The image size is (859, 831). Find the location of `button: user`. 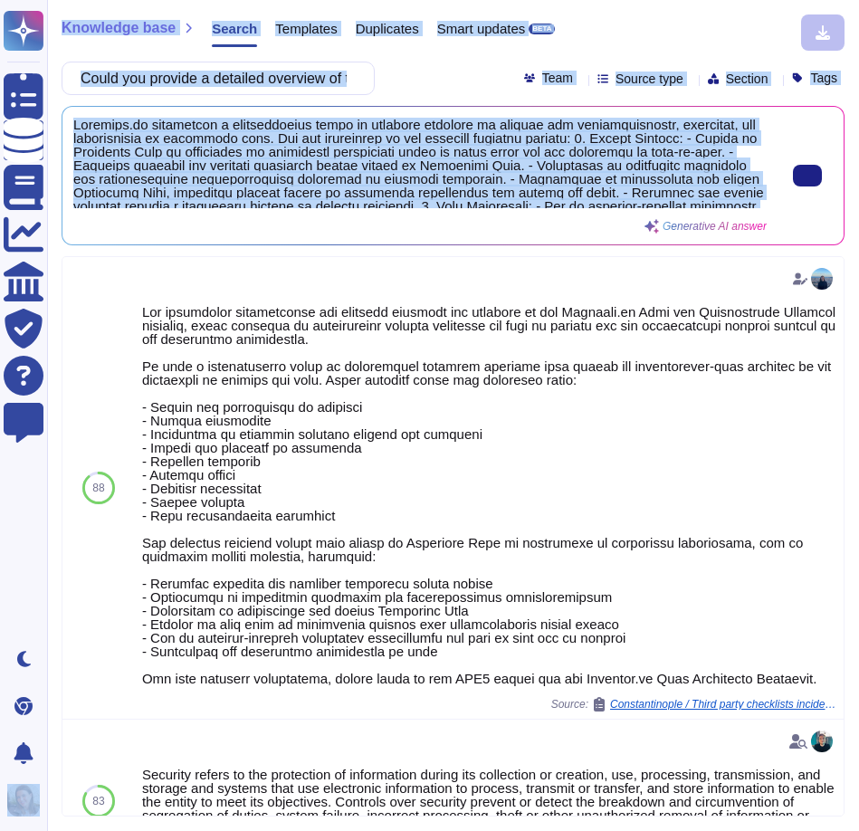

button: user is located at coordinates (28, 800).